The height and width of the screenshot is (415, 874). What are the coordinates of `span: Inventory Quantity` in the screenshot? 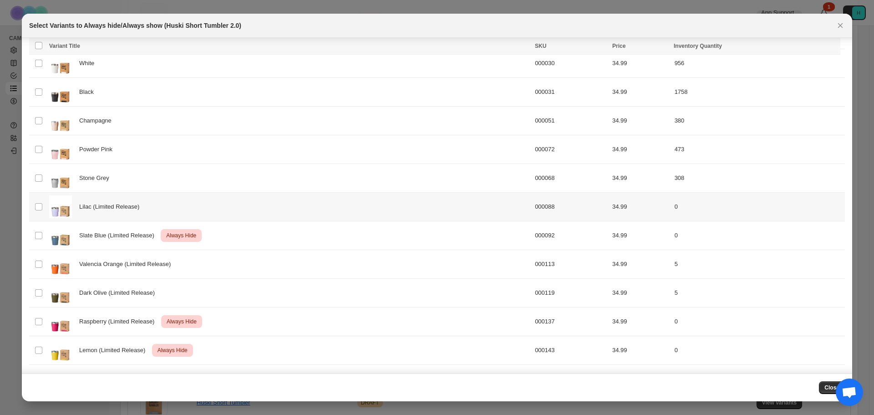 It's located at (698, 46).